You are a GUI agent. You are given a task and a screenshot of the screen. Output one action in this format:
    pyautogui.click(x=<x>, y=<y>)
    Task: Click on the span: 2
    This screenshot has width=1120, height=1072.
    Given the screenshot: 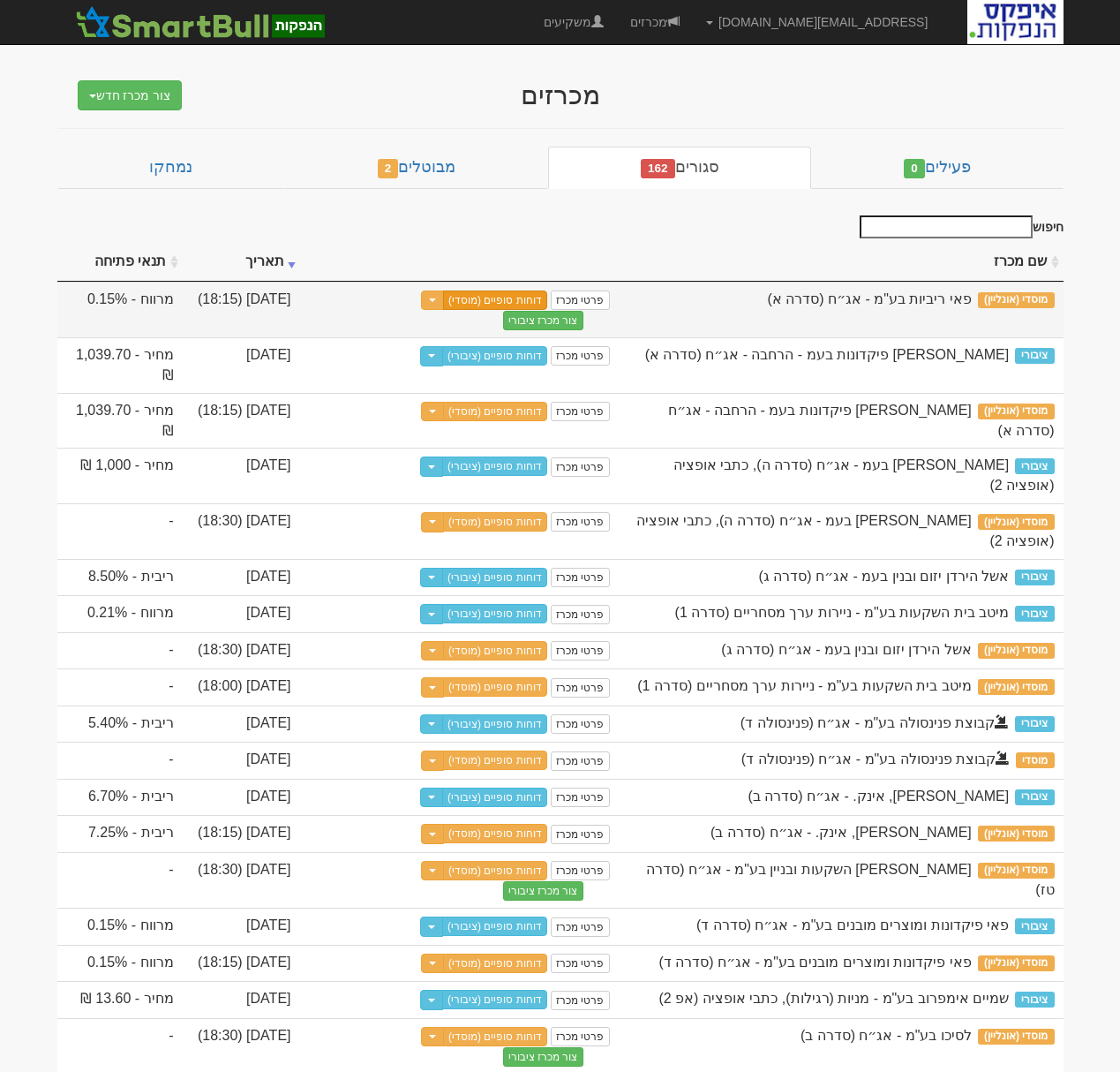 What is the action you would take?
    pyautogui.click(x=389, y=169)
    